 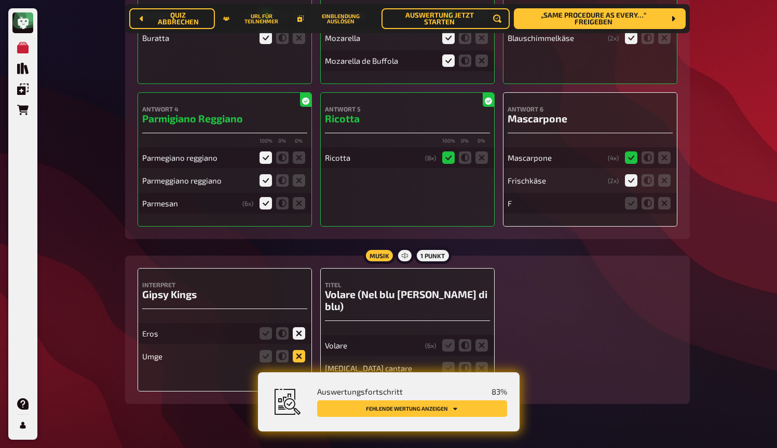 What do you see at coordinates (590, 109) in the screenshot?
I see `h4: Antwort 6` at bounding box center [590, 109].